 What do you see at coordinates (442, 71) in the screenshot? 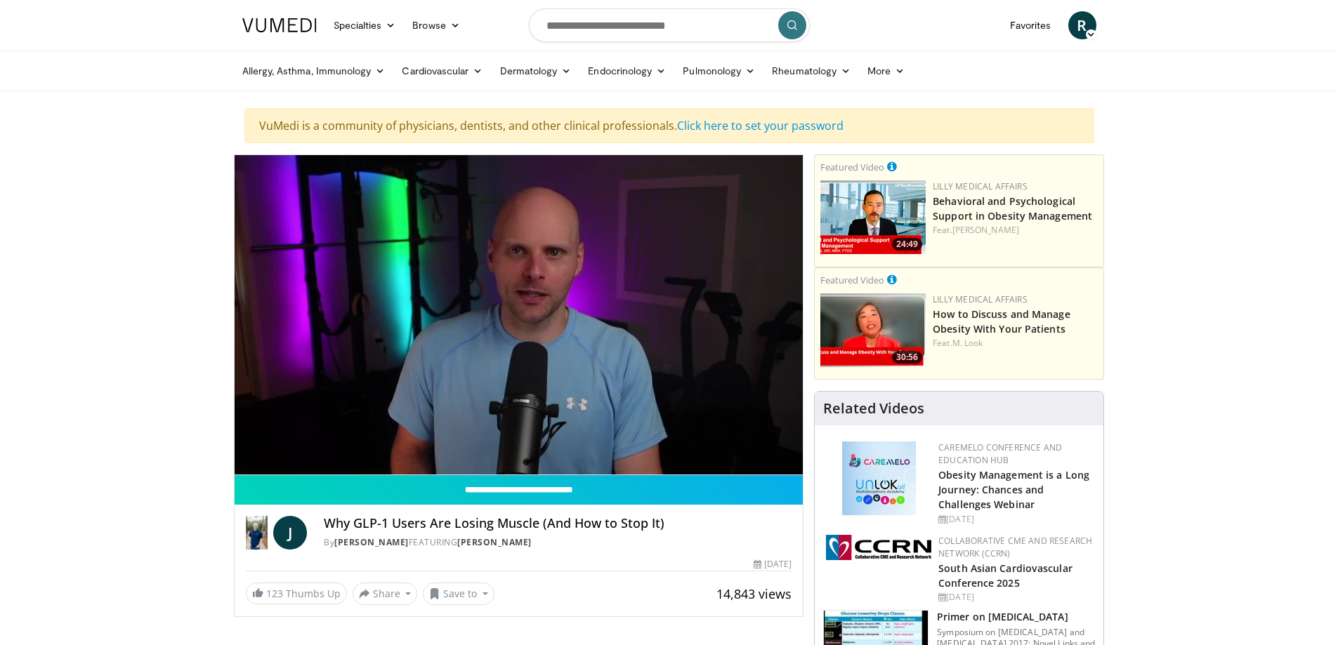
I see `a: Cardiovascular` at bounding box center [442, 71].